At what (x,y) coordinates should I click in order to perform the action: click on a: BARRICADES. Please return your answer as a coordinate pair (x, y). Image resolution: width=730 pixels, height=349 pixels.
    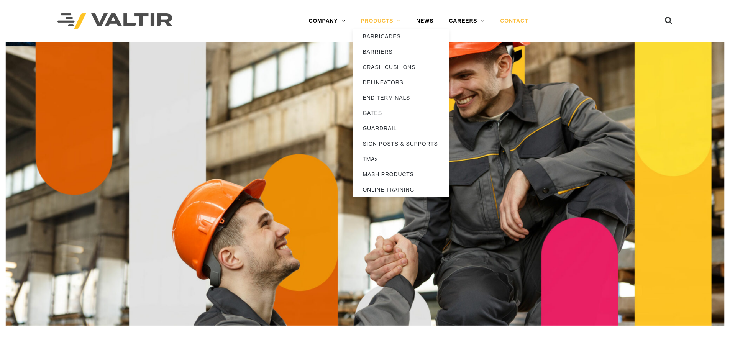
    Looking at the image, I should click on (401, 36).